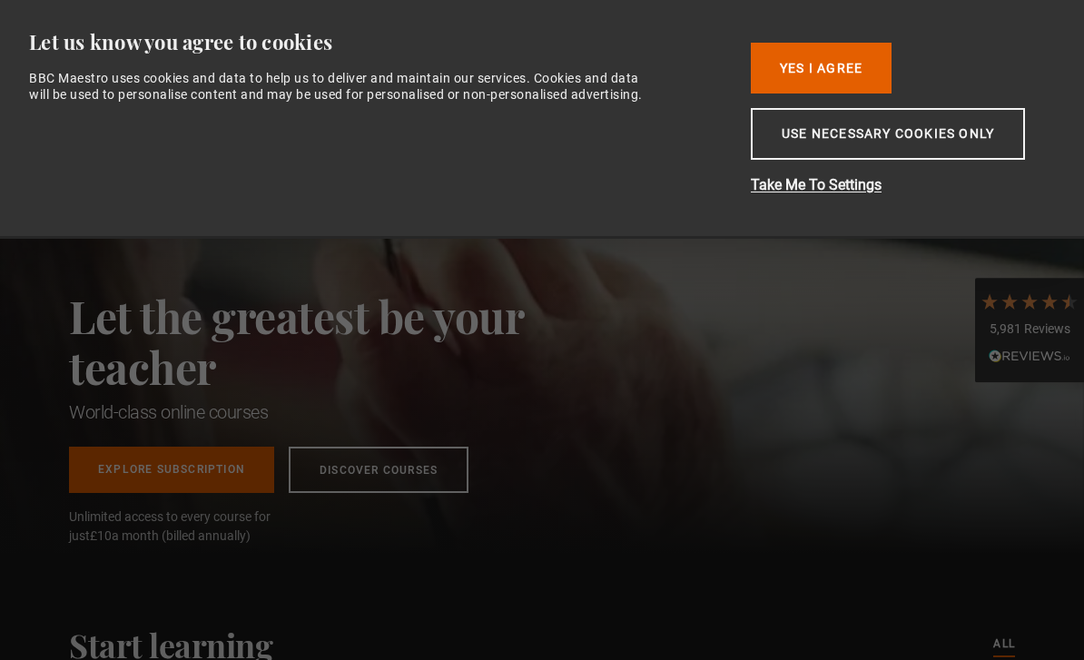 This screenshot has height=660, width=1084. What do you see at coordinates (172, 469) in the screenshot?
I see `a: Explore Subscription` at bounding box center [172, 469].